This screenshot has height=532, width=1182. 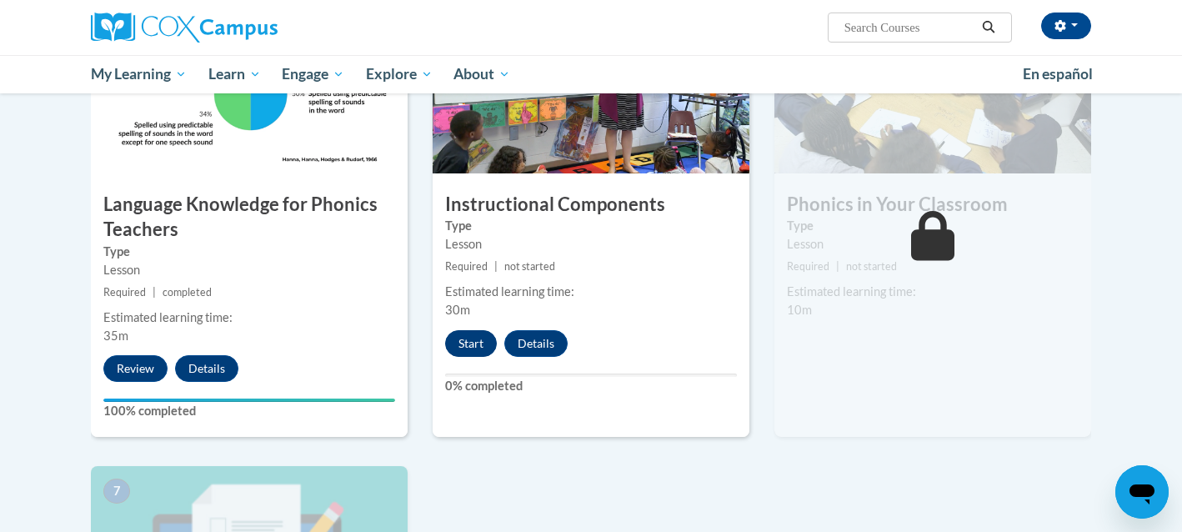 What do you see at coordinates (399, 74) in the screenshot?
I see `a: Explore` at bounding box center [399, 74].